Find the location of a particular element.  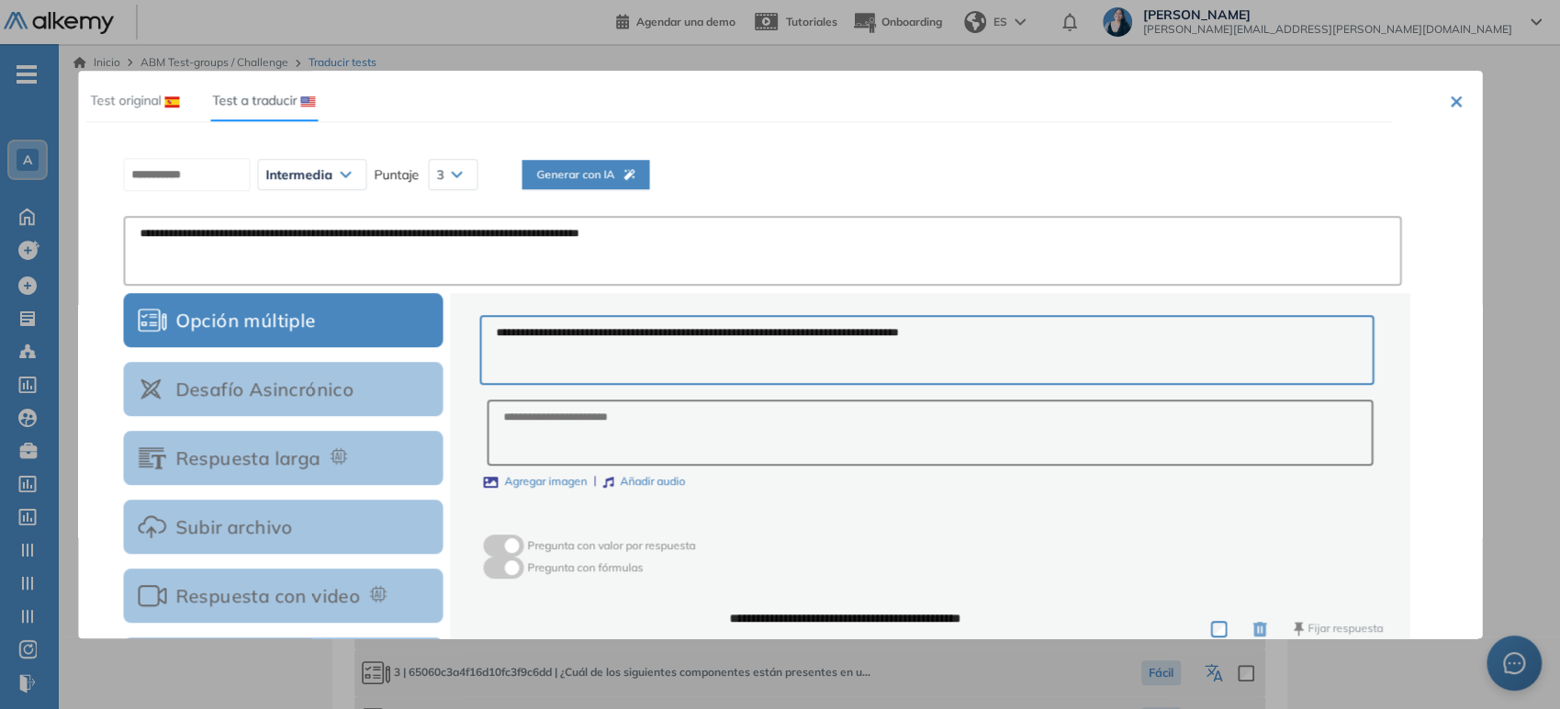

span: Generar con IA is located at coordinates (585, 174).